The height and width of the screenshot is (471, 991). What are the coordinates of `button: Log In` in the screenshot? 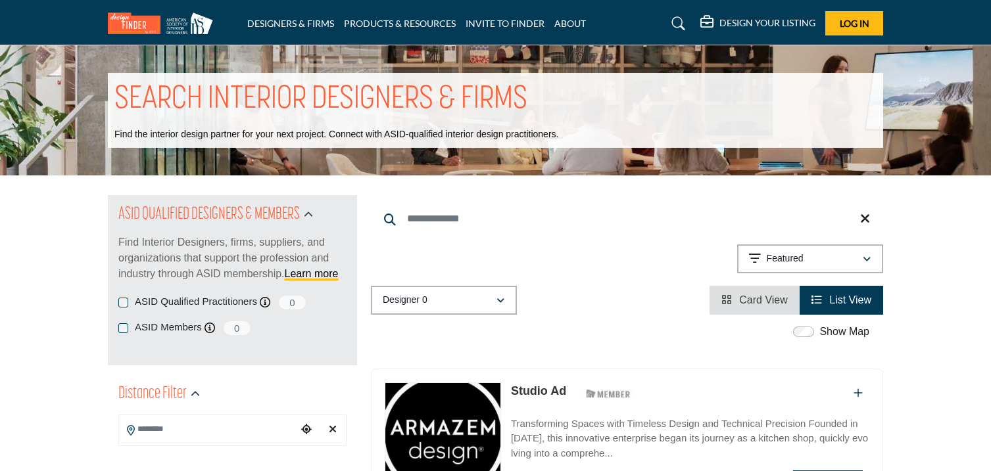 It's located at (854, 23).